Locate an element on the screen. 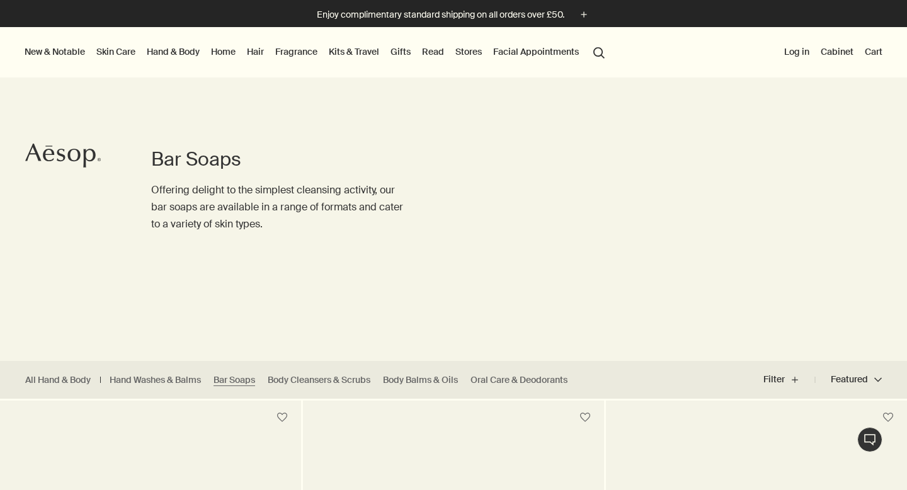 This screenshot has height=490, width=907. a: Hand Washes & Balms is located at coordinates (155, 380).